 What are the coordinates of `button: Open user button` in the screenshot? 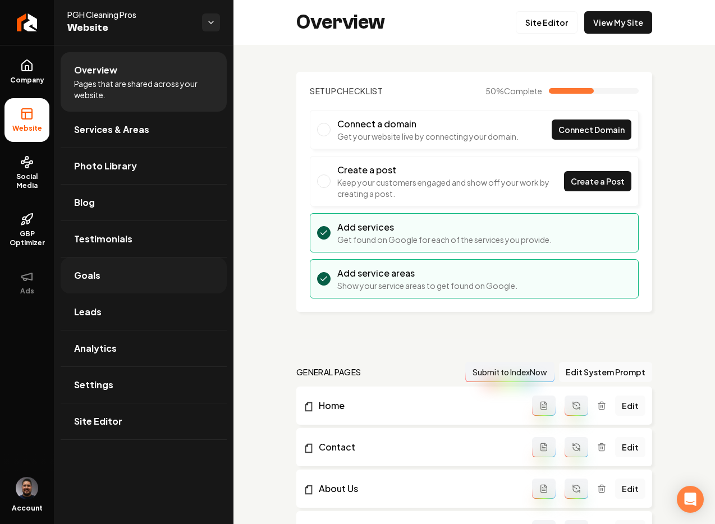 It's located at (27, 488).